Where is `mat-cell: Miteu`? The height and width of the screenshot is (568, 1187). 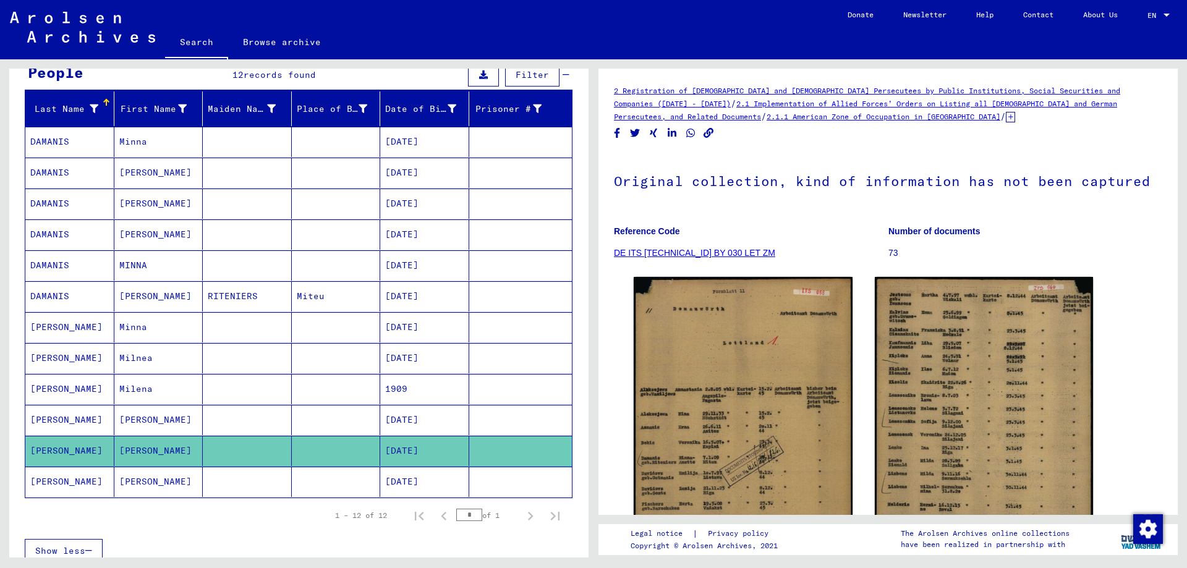
mat-cell: Miteu is located at coordinates (336, 296).